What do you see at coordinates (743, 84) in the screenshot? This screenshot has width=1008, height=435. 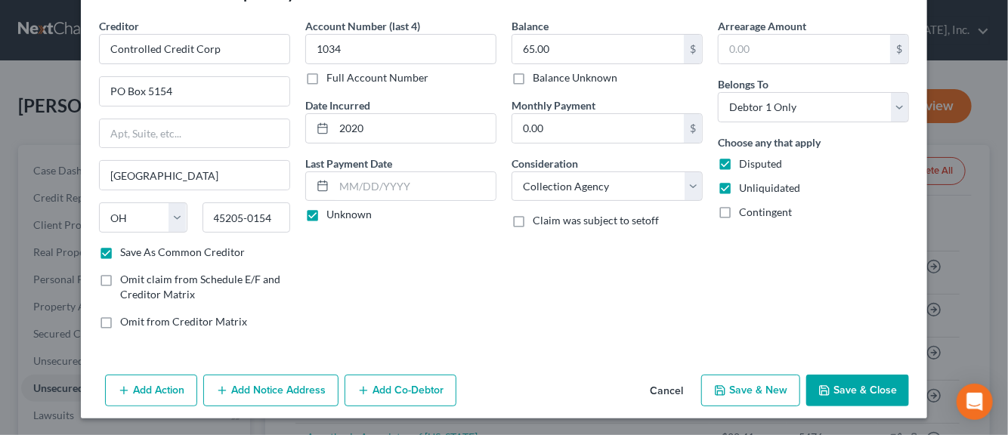 I see `span: Belongs To` at bounding box center [743, 84].